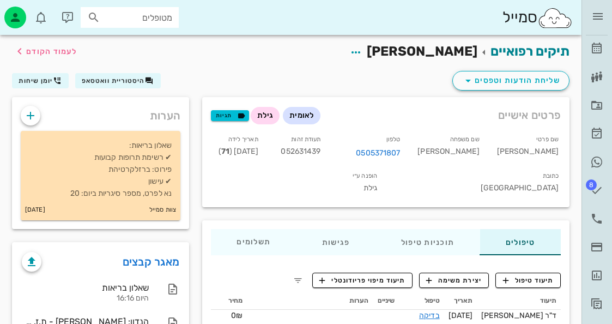 This screenshot has height=324, width=612. I want to click on span: לעמוד הקודם, so click(51, 51).